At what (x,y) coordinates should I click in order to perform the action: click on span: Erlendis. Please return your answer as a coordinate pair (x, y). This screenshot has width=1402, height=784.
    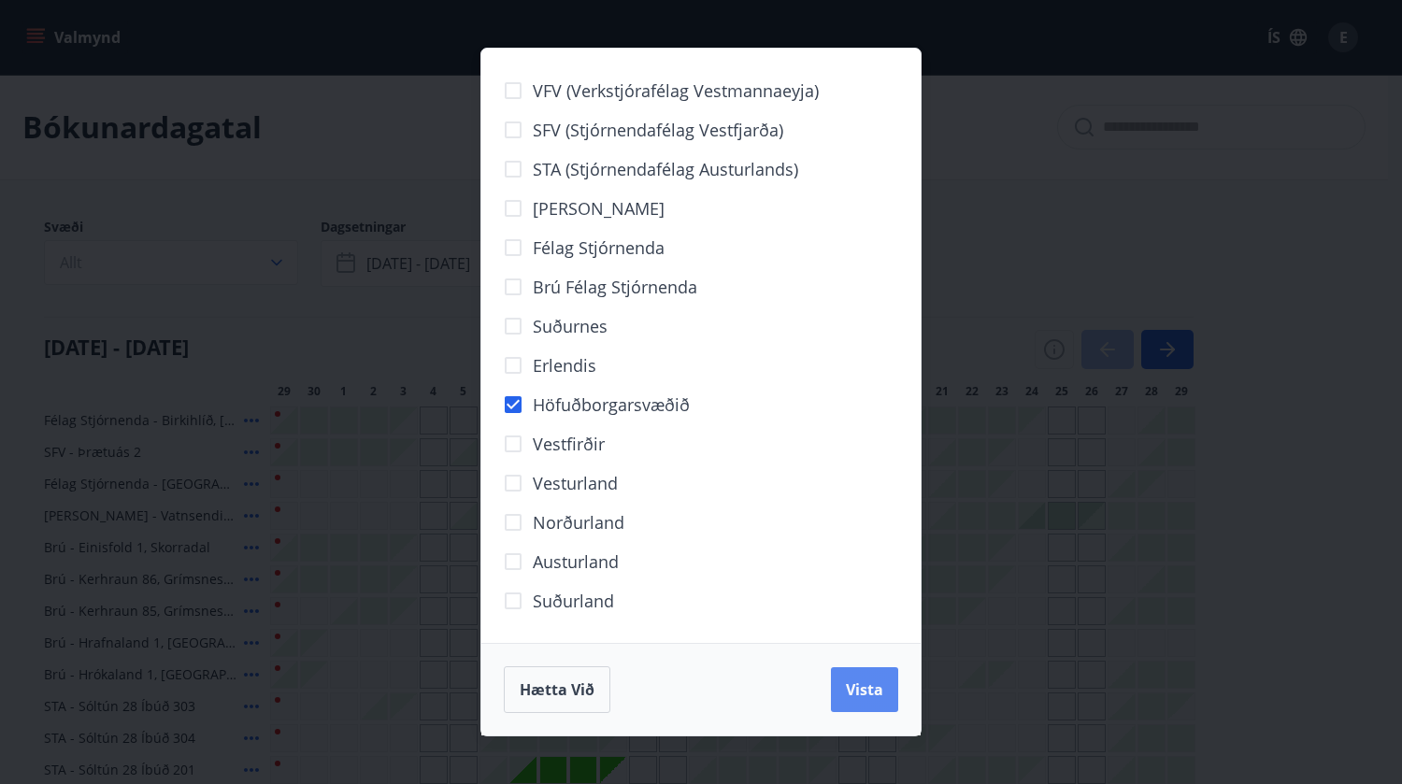
    Looking at the image, I should click on (564, 365).